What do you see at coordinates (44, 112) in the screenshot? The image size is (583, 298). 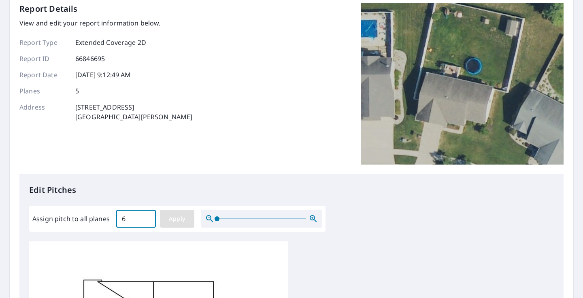 I see `p: Address` at bounding box center [44, 112].